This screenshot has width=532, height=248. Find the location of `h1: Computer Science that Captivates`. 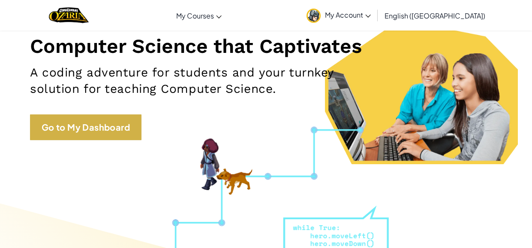

h1: Computer Science that Captivates is located at coordinates (266, 46).